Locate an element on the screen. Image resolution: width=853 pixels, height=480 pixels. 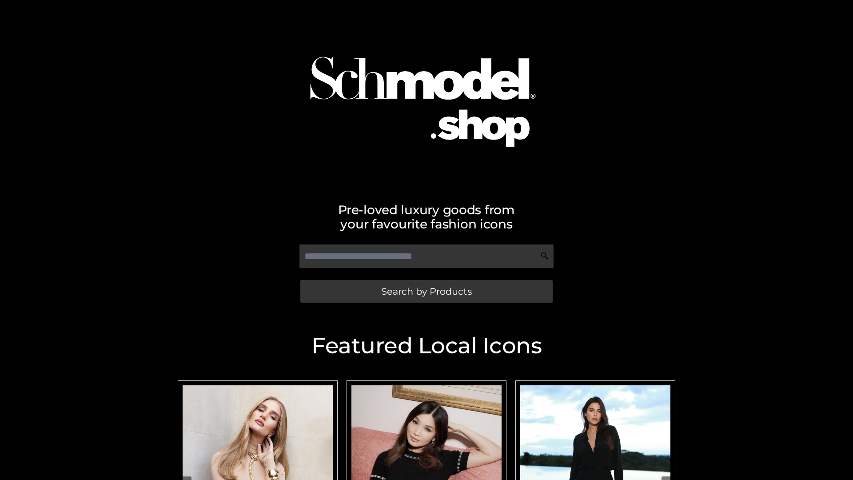
span: Search by Products is located at coordinates (427, 291).